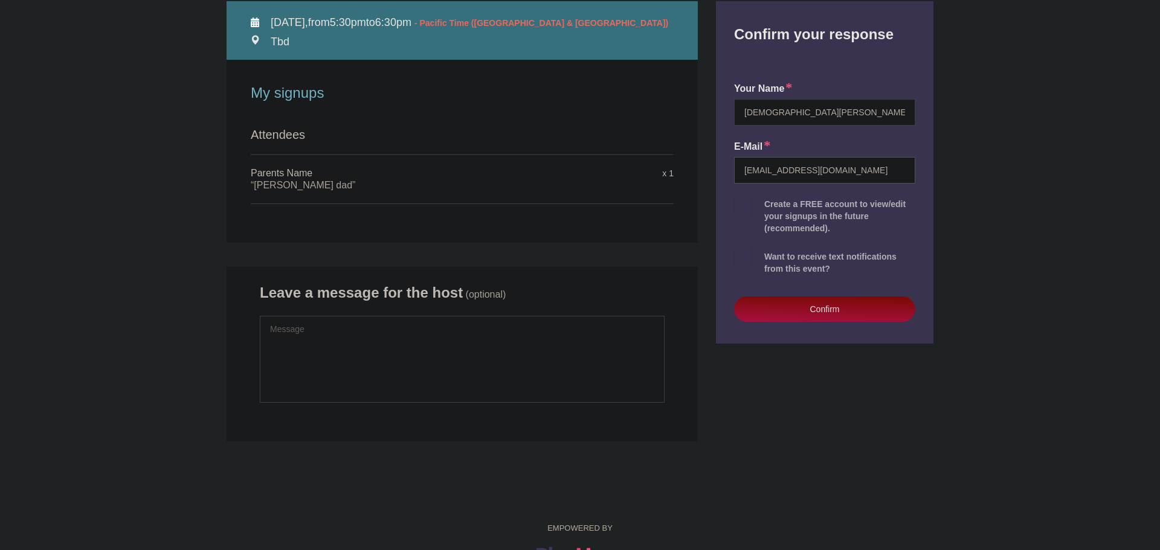 The height and width of the screenshot is (550, 1160). What do you see at coordinates (752, 147) in the screenshot?
I see `label: E-mail` at bounding box center [752, 147].